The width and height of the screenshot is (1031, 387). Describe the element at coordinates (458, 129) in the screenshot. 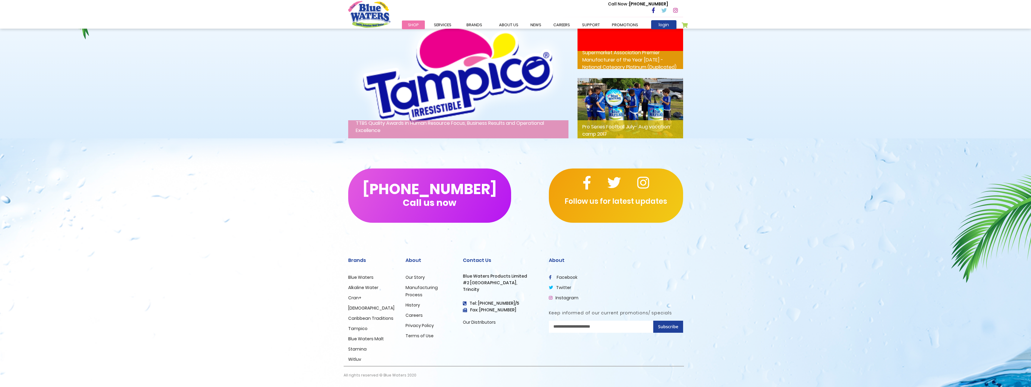

I see `p: TTBS Quality Awards in Human Resource Focus, Business Results and Operational Excellence` at that location.